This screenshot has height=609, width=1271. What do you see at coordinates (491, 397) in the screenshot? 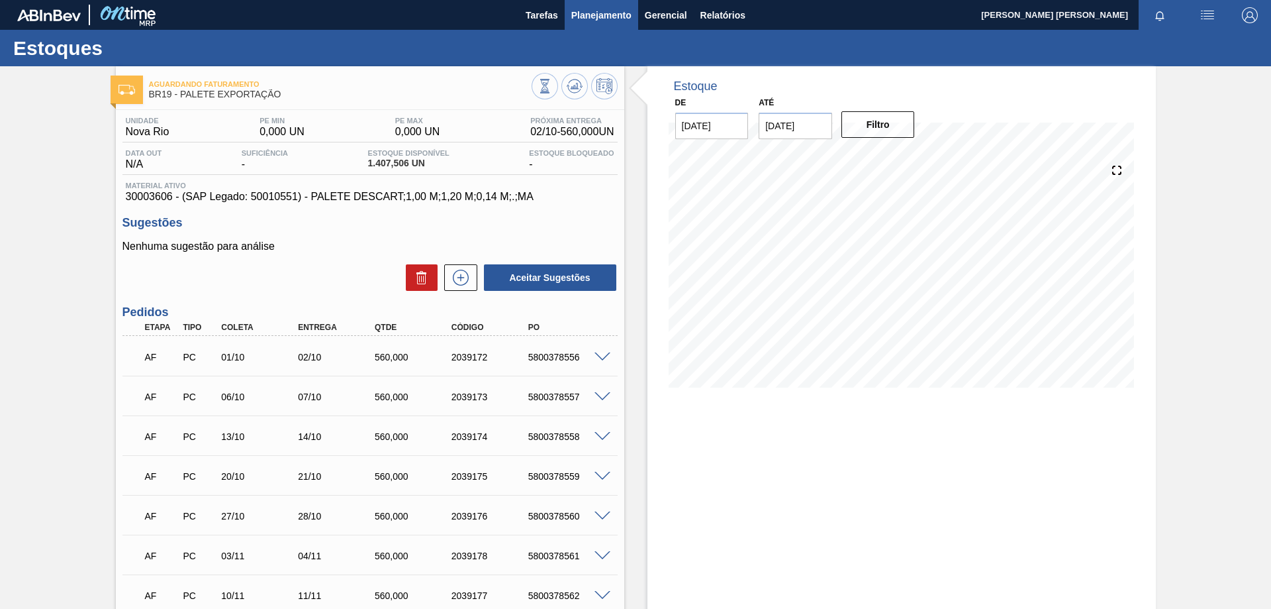
I see `div: 2039173` at bounding box center [491, 397].